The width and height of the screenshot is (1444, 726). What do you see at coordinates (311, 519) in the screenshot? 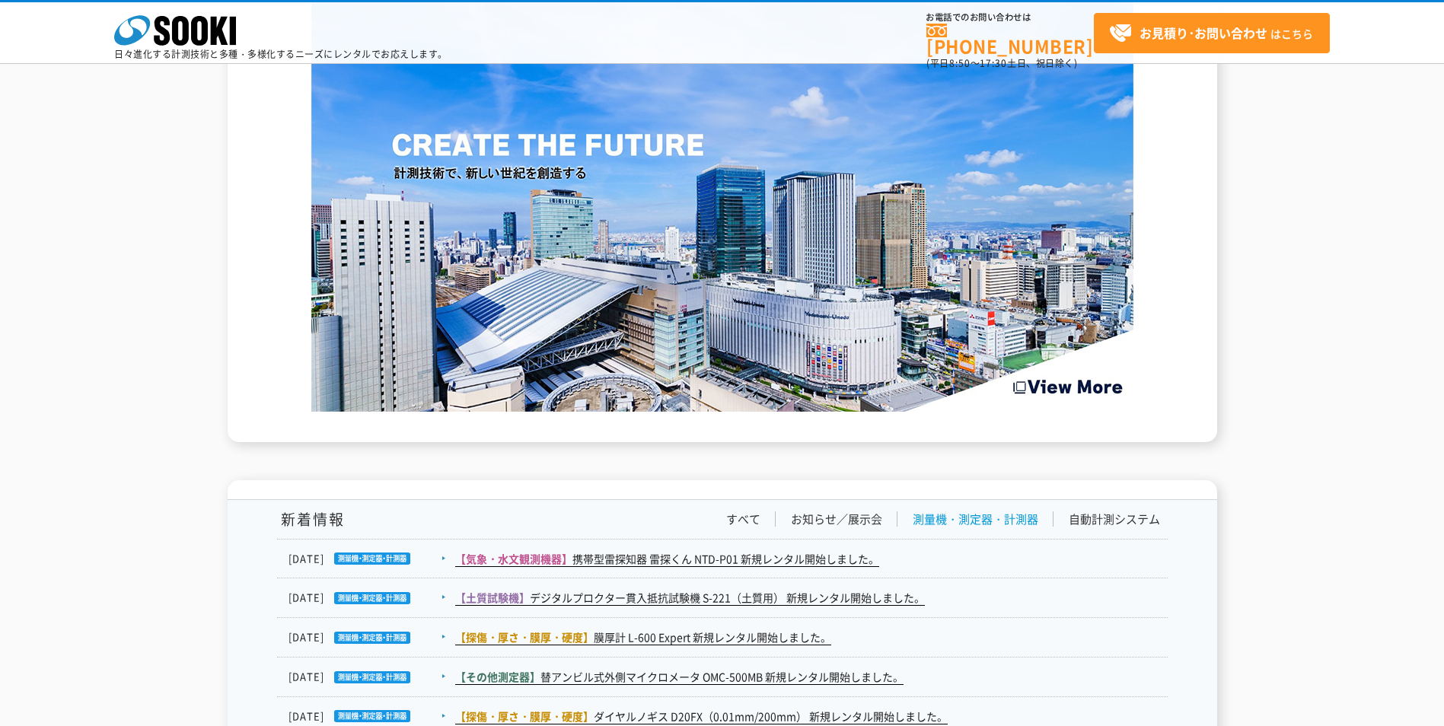
I see `h1: 新着情報` at bounding box center [311, 519].